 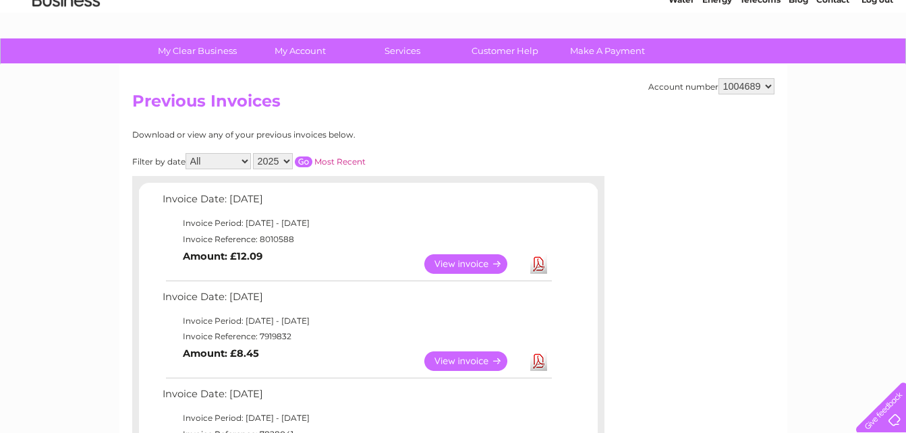 I want to click on a: Contact, so click(x=832, y=62).